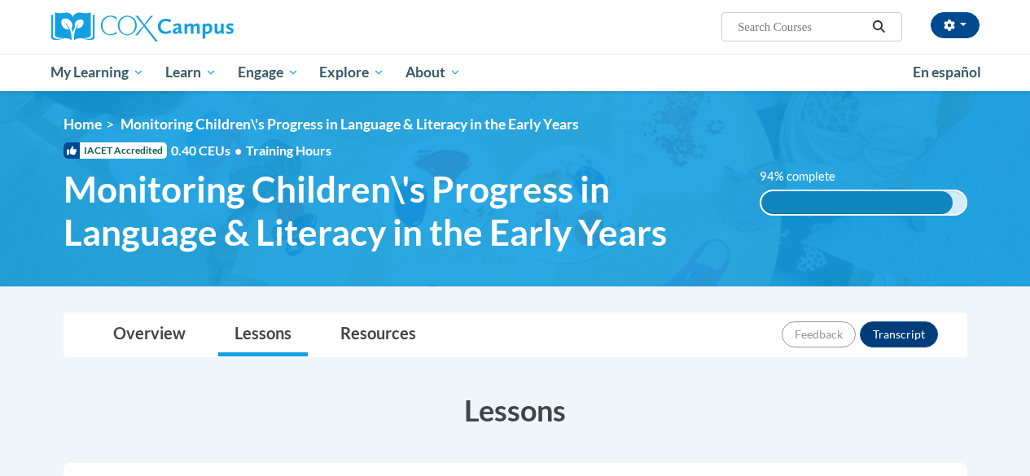 This screenshot has height=476, width=1030. I want to click on a: En español, so click(947, 72).